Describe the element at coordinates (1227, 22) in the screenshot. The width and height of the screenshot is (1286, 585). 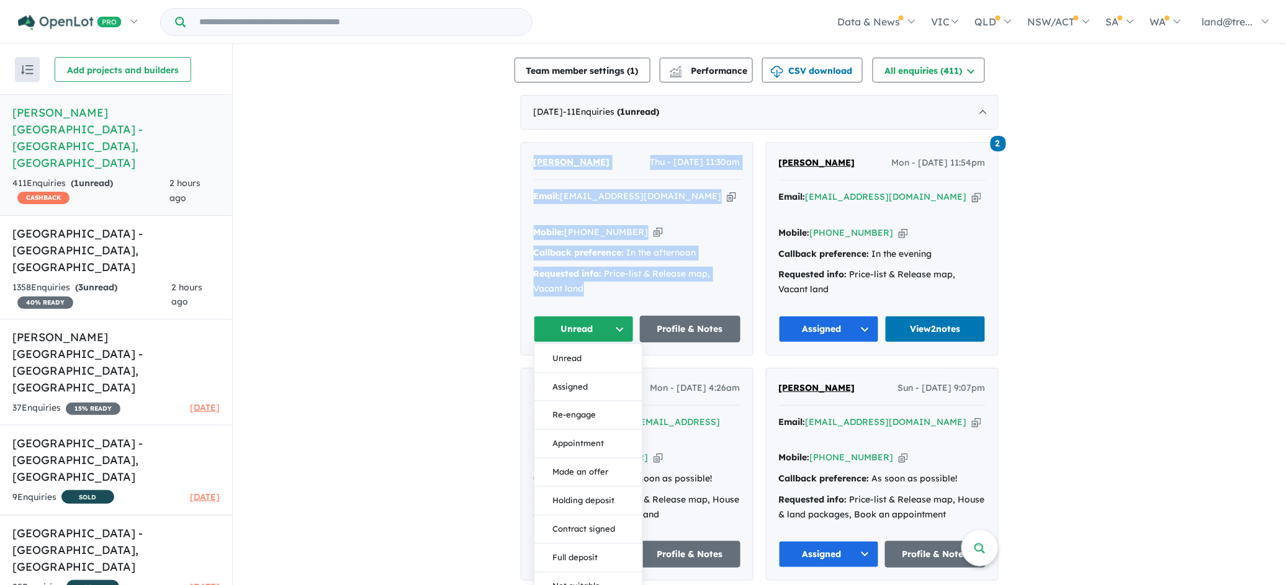
I see `span: land@tre...` at that location.